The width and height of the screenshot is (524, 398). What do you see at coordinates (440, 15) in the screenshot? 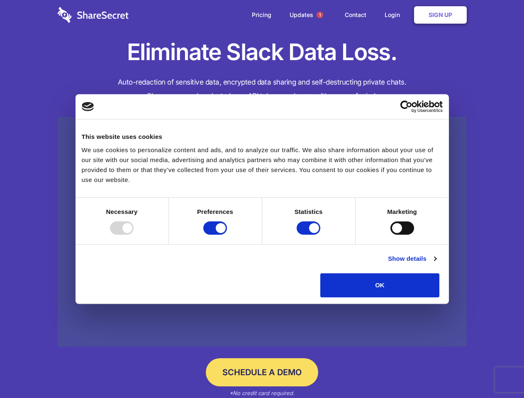
I see `a: Sign Up` at bounding box center [440, 15].